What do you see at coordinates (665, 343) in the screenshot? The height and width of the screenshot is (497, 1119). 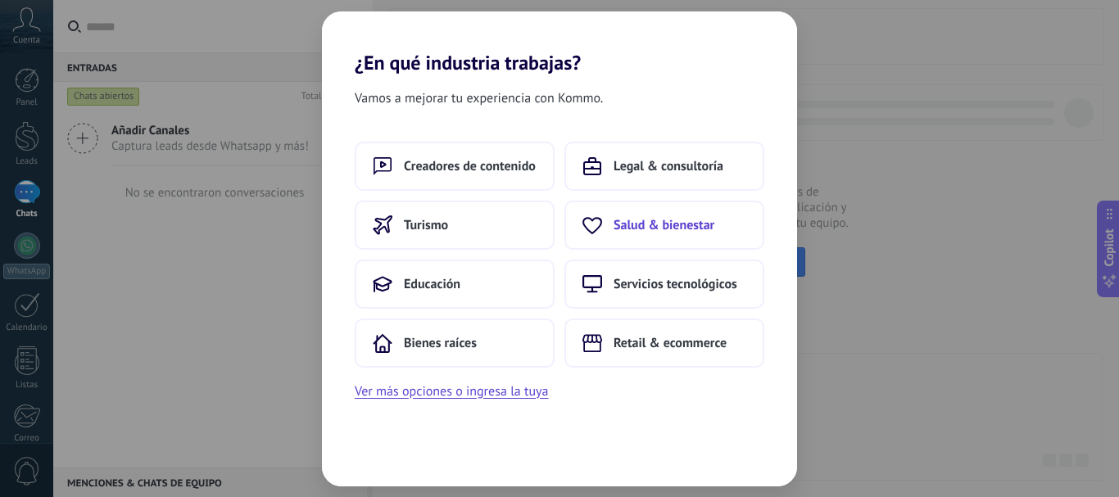 I see `button: Retail & ecommerce` at bounding box center [665, 343].